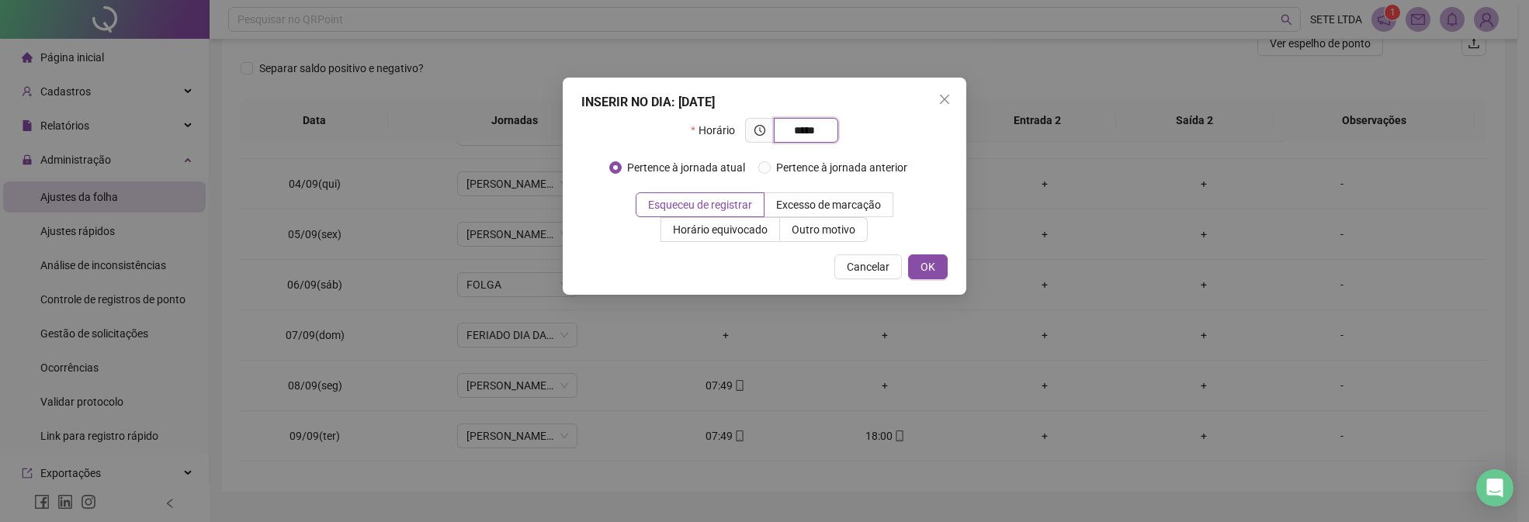 This screenshot has width=1529, height=522. I want to click on button: Cancelar, so click(868, 267).